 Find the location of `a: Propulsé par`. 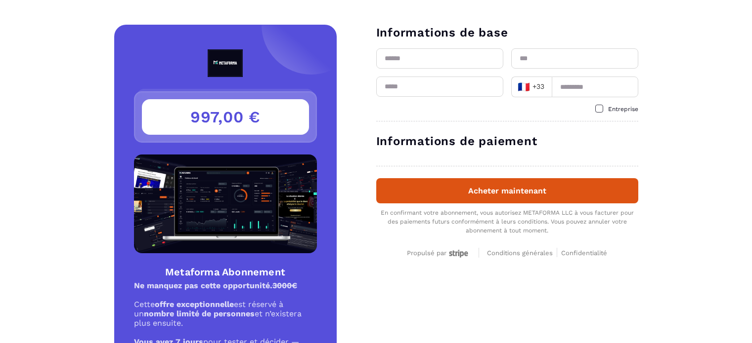

a: Propulsé par is located at coordinates (438, 253).